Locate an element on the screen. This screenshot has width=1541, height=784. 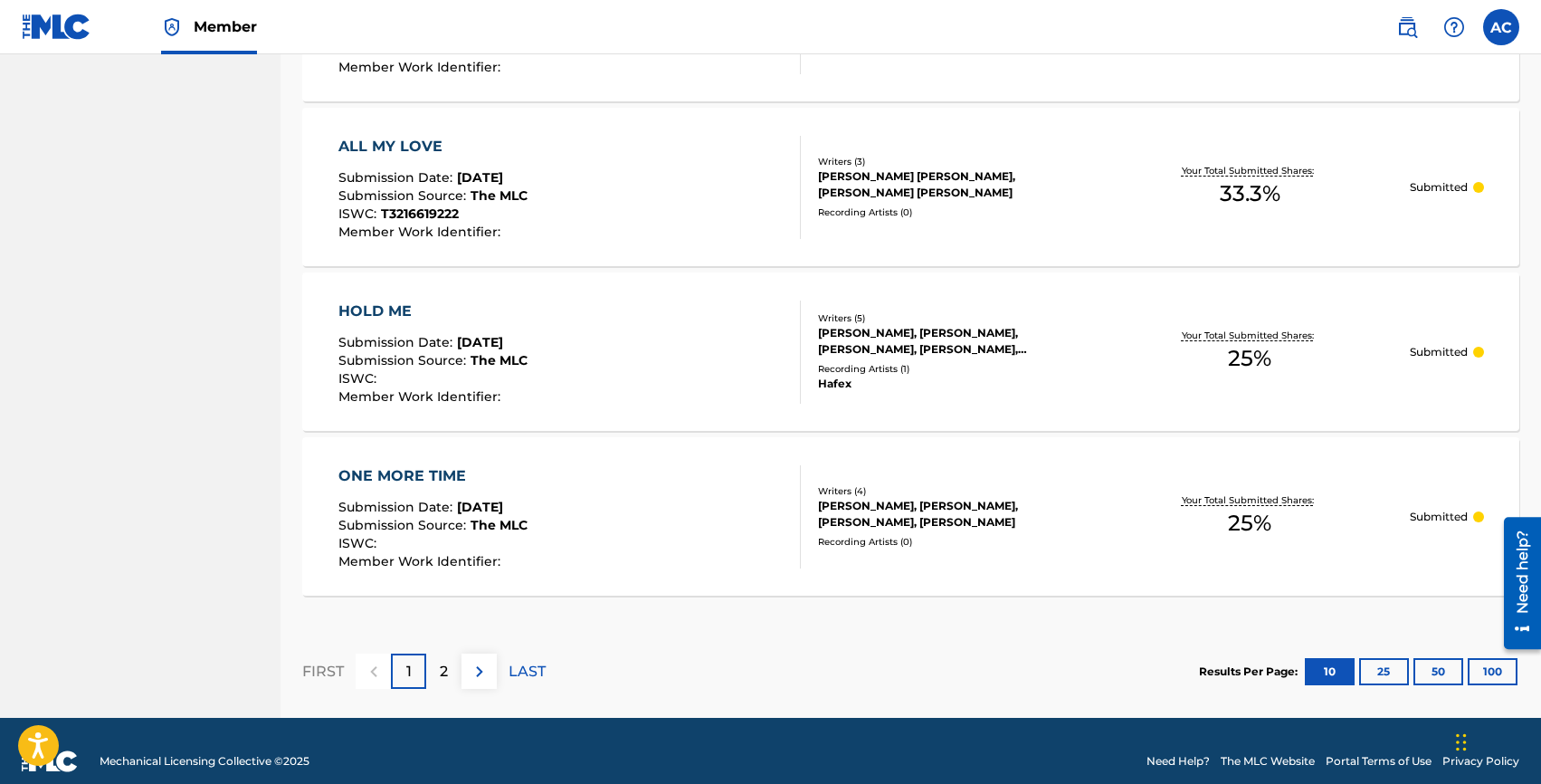
div: Writers ( 3 ) is located at coordinates (954, 161).